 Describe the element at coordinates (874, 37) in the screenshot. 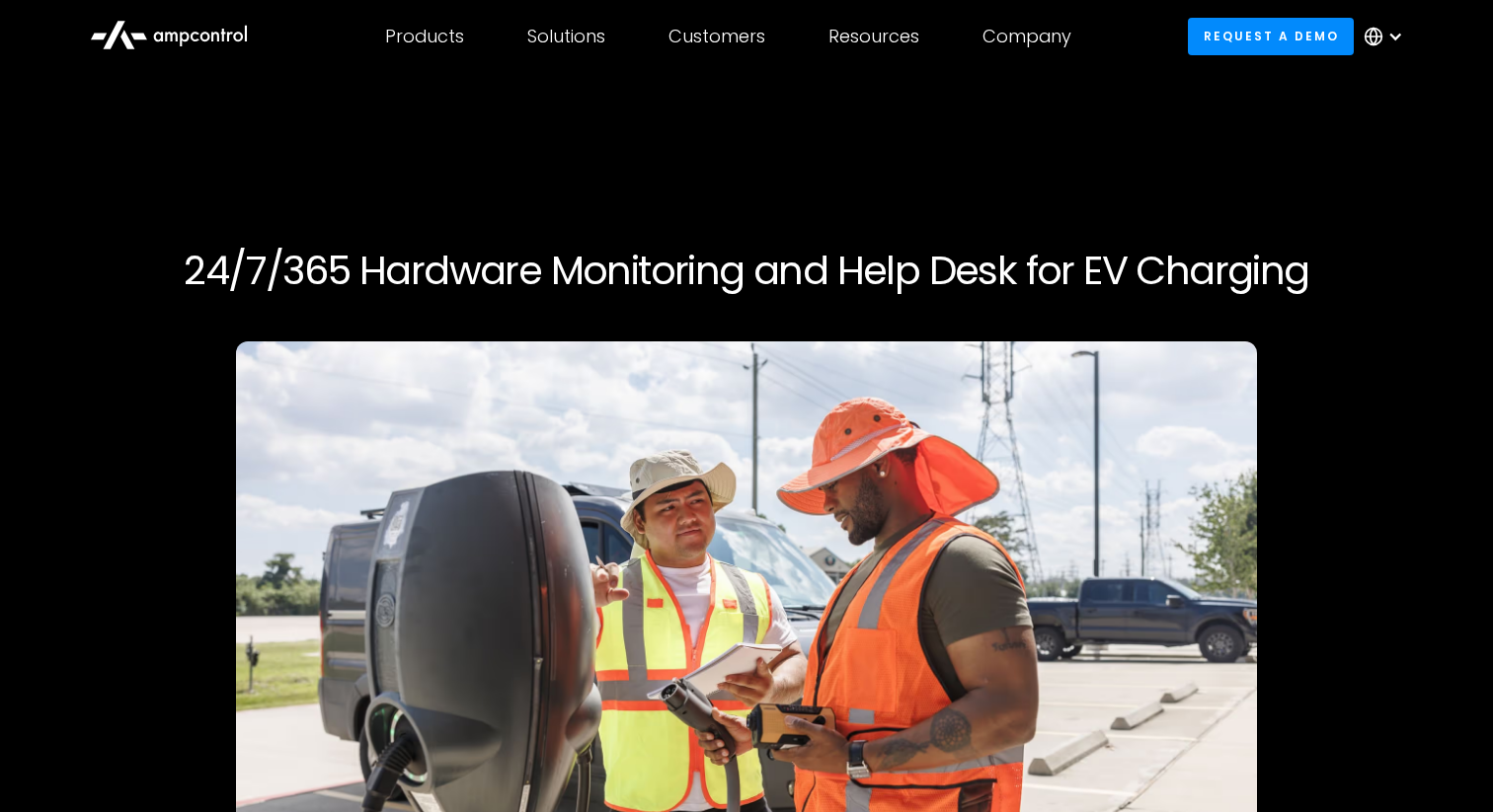

I see `div: Resources` at that location.